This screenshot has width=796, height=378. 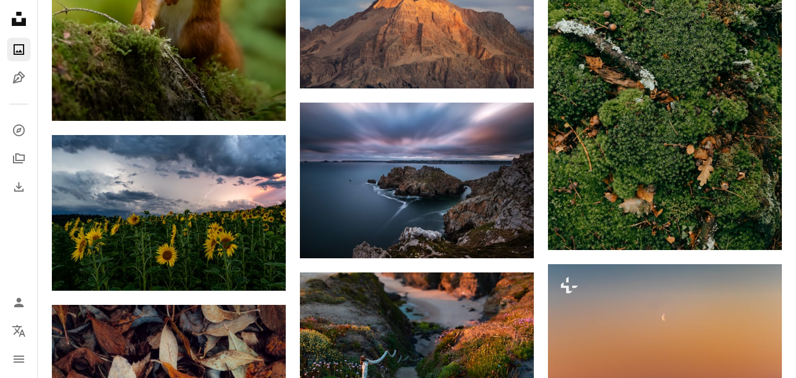 I want to click on a: ภาพถ่าย, so click(x=19, y=50).